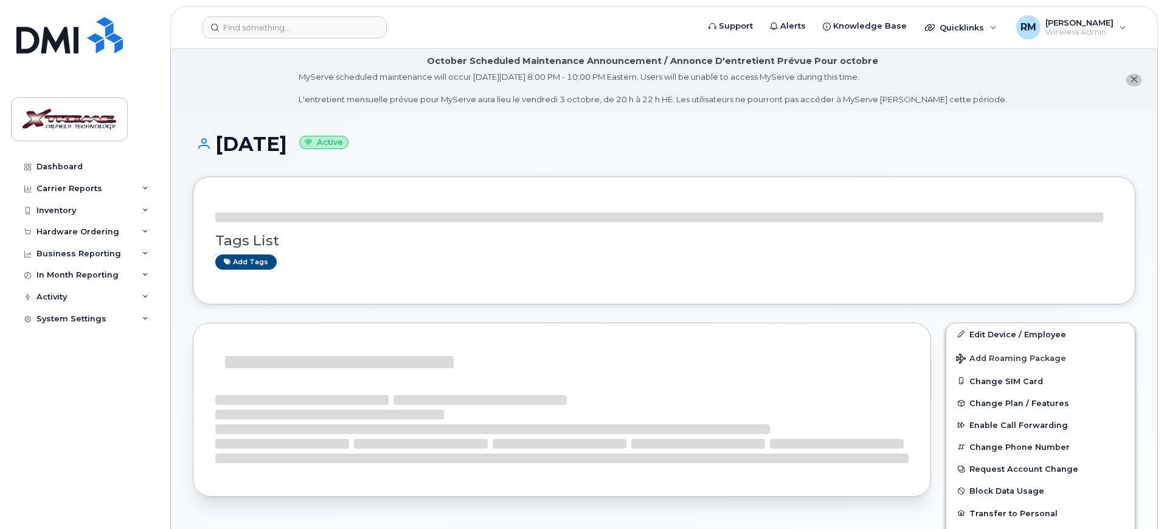  I want to click on a: Edit Device / Employee, so click(1041, 334).